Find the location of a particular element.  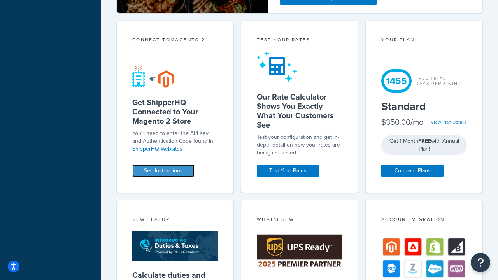

div: Test your rates is located at coordinates (299, 40).